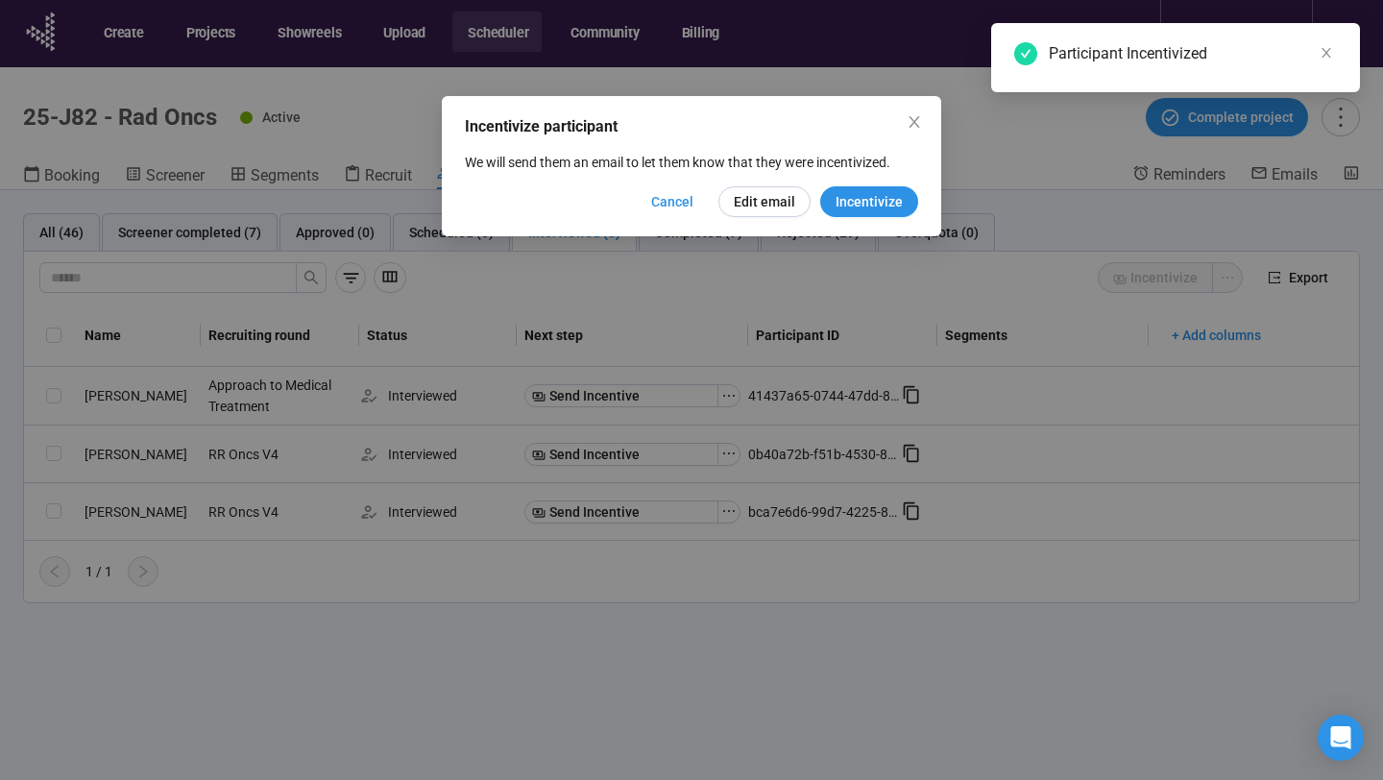  Describe the element at coordinates (1025, 54) in the screenshot. I see `span: check-circle` at that location.